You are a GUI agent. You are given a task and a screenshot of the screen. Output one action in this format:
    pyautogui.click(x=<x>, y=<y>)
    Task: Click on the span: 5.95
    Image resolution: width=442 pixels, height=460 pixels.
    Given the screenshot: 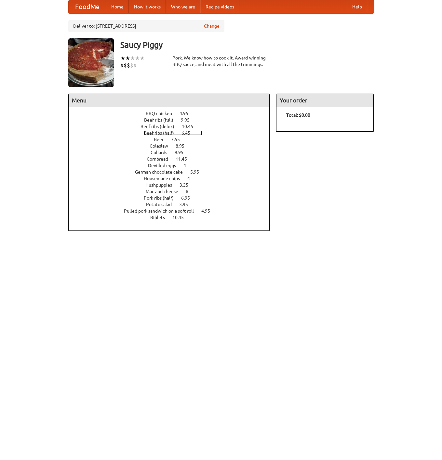 What is the action you would take?
    pyautogui.click(x=198, y=172)
    